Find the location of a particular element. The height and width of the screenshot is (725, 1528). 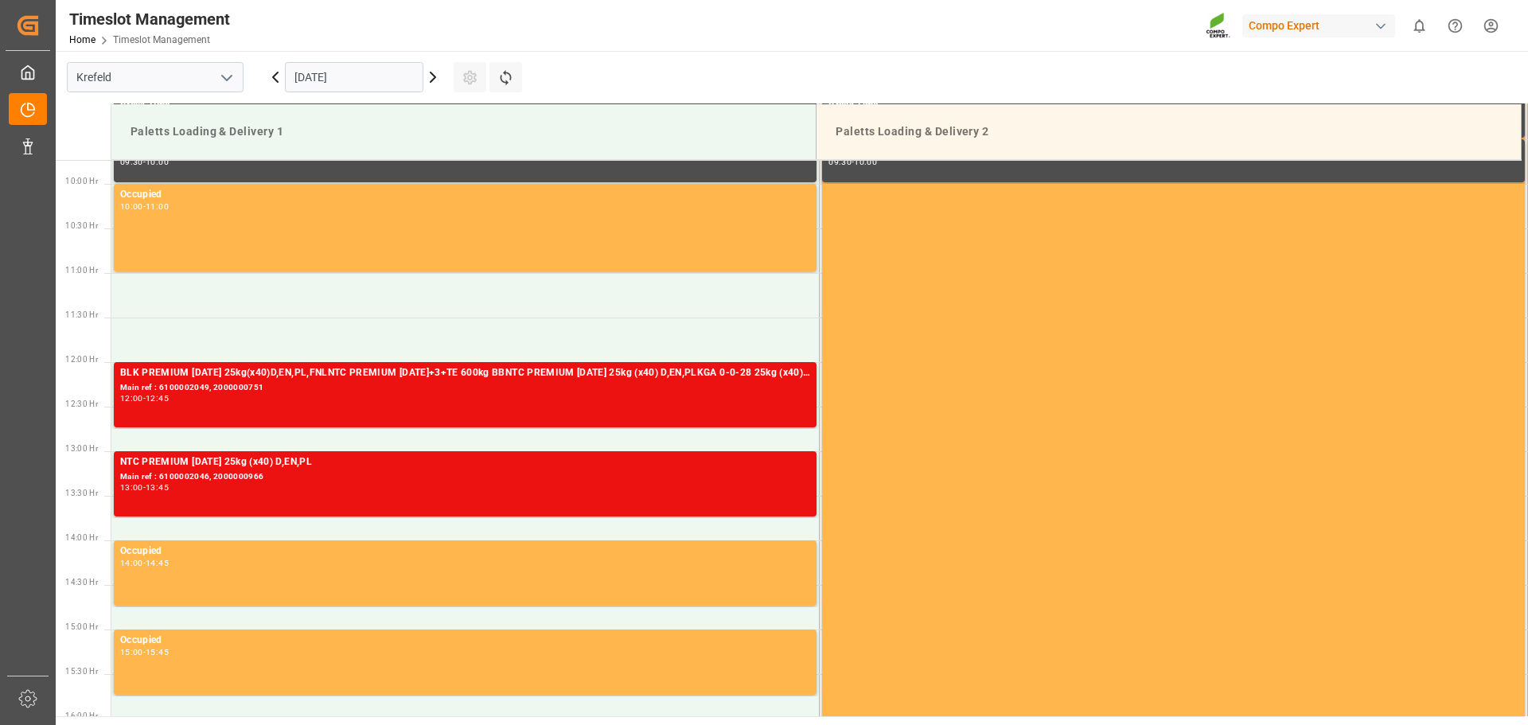

div: 13:45 is located at coordinates (157, 487).